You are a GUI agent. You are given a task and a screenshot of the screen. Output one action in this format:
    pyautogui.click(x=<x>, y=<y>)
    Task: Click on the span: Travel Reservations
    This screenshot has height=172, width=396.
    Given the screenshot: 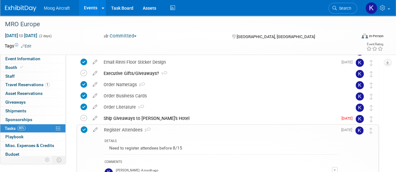 What is the action you would take?
    pyautogui.click(x=28, y=85)
    